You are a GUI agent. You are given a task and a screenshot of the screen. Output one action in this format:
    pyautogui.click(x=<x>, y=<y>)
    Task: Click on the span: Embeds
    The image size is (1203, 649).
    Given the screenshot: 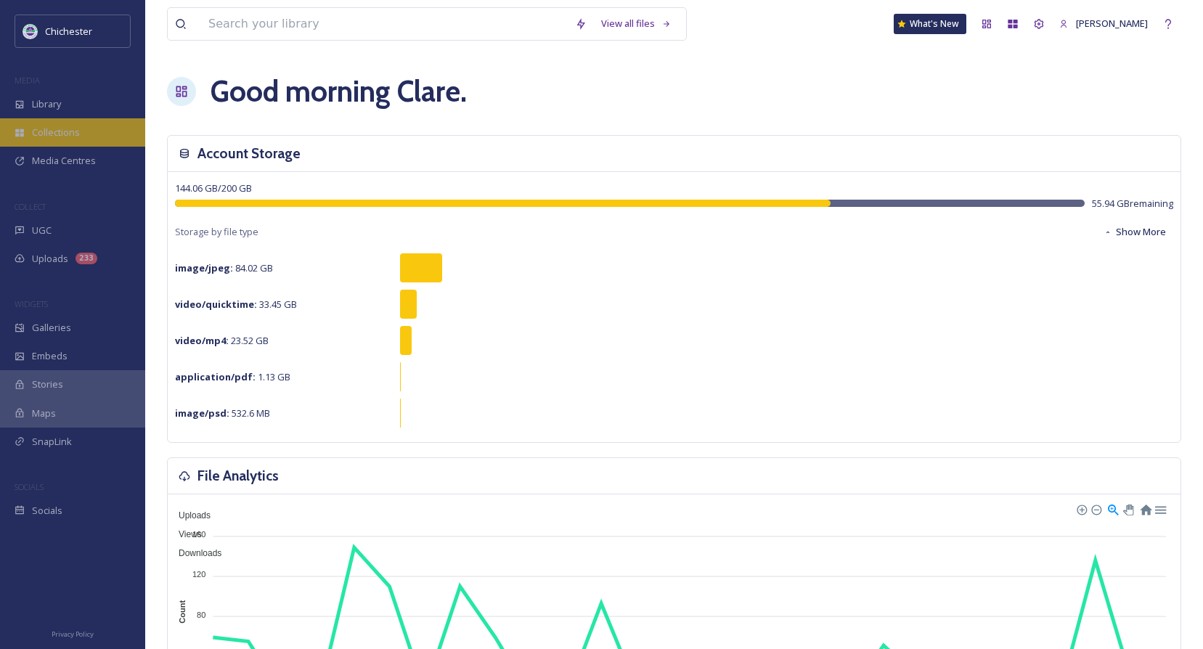 What is the action you would take?
    pyautogui.click(x=49, y=356)
    